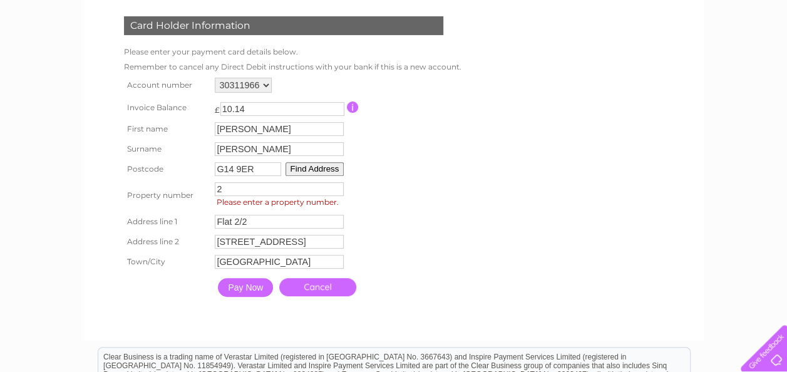  Describe the element at coordinates (317, 287) in the screenshot. I see `a: Cancel` at that location.